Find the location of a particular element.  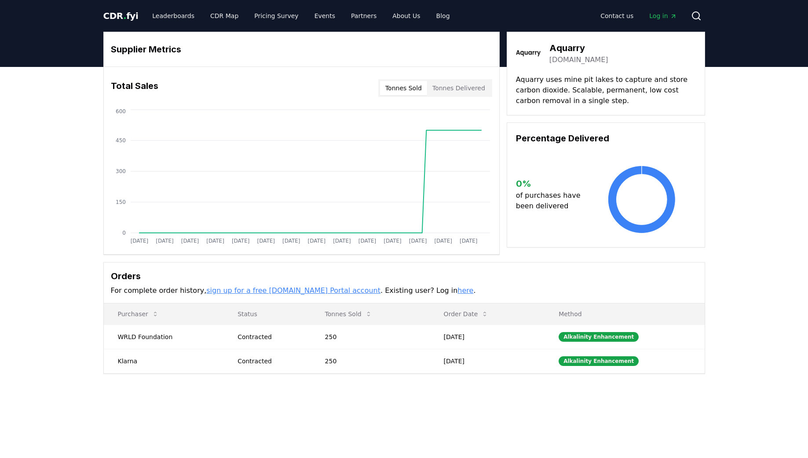

p: Aquarry uses mine pit lakes to capture and store carbon dioxide. Scalable, permanent, low cost ca... is located at coordinates (606, 90).